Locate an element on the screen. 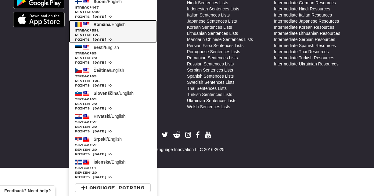 The height and width of the screenshot is (196, 374). span: Čeština is located at coordinates (101, 70).